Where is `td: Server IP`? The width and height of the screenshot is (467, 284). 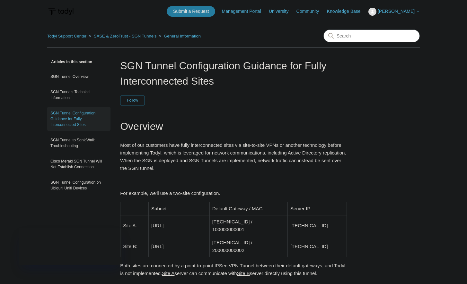
td: Server IP is located at coordinates (317, 209).